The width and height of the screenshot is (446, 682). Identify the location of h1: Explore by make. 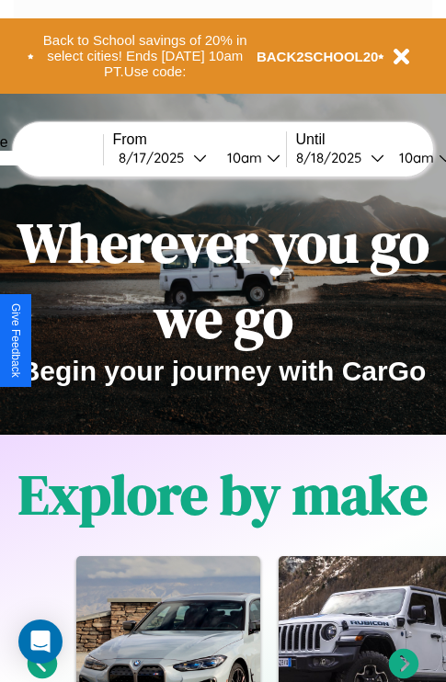
(223, 495).